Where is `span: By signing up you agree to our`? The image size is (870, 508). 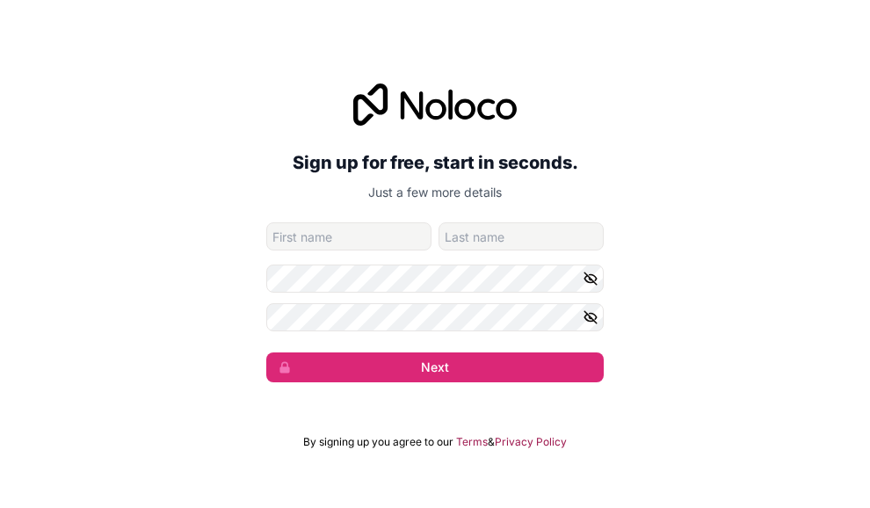
span: By signing up you agree to our is located at coordinates (378, 442).